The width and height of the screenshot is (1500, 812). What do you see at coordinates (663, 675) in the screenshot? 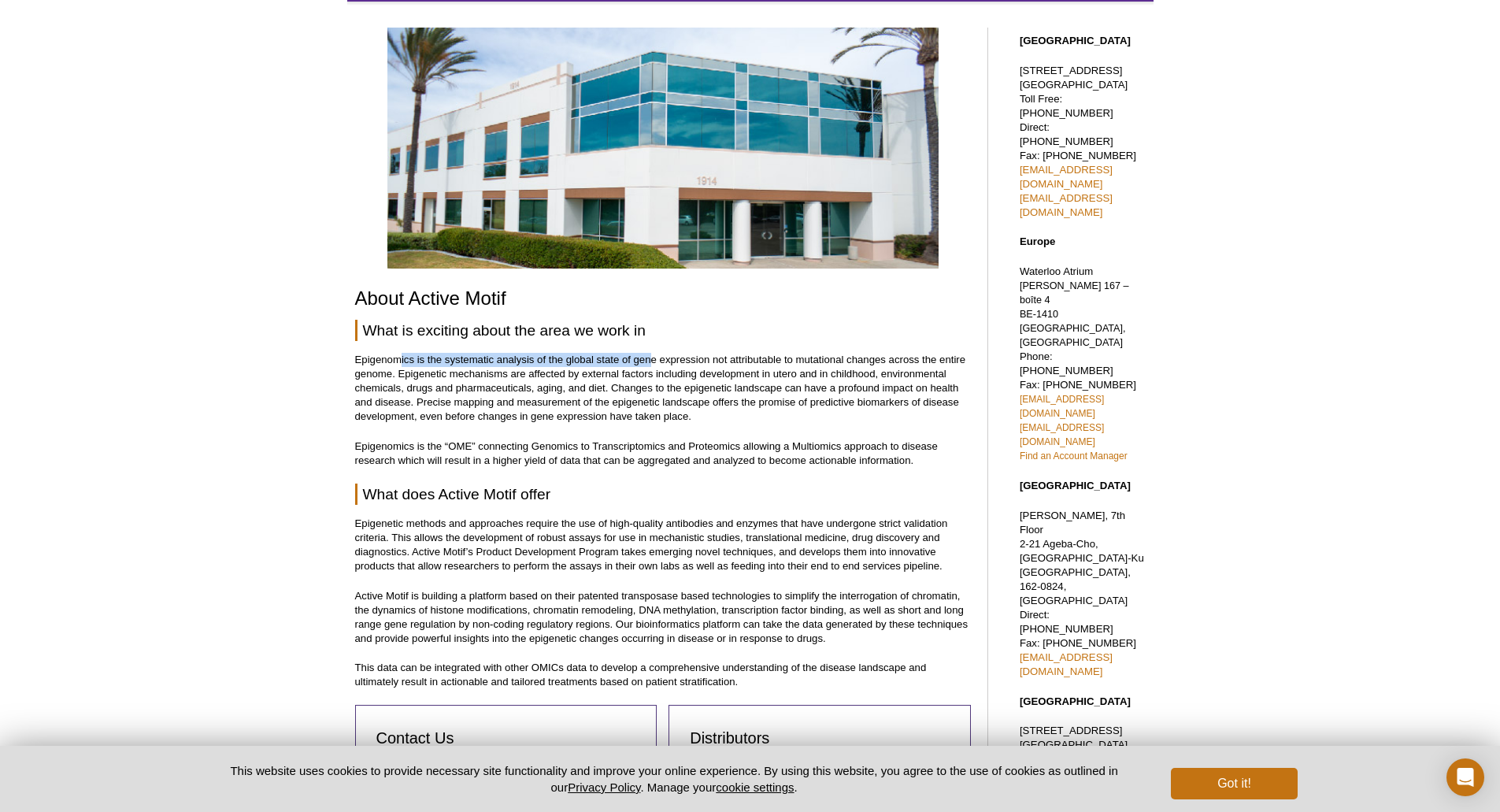
I see `p: This data can be integrated with other OMICs data to develop a comprehensive understanding of the...` at bounding box center [663, 675].